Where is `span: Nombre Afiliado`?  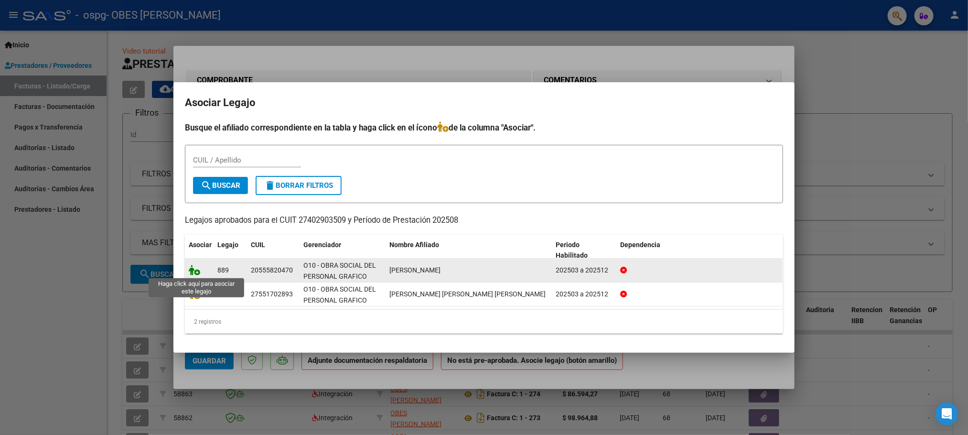 span: Nombre Afiliado is located at coordinates (414, 245).